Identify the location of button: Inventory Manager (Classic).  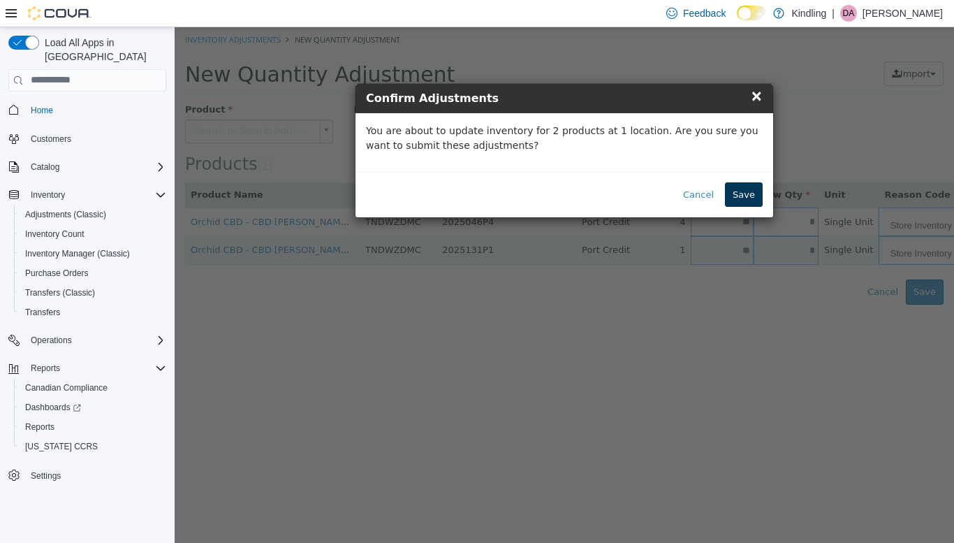
(93, 254).